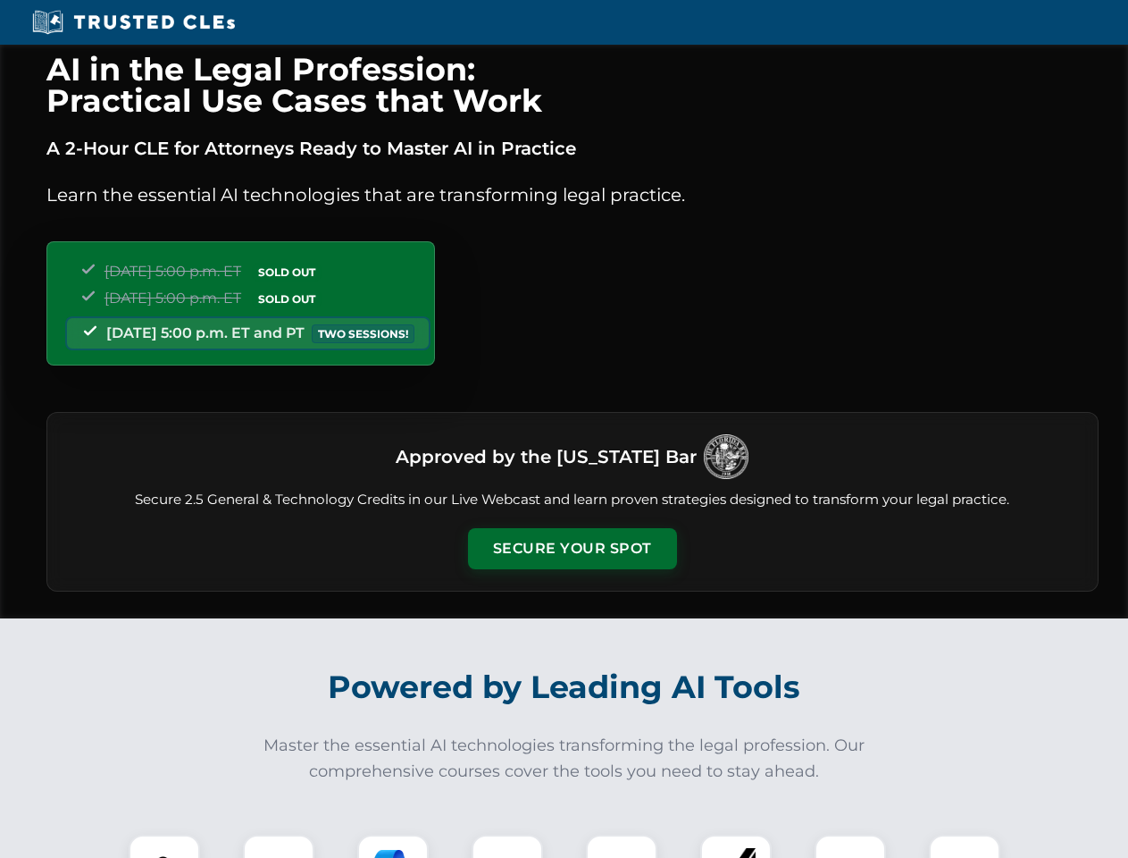  I want to click on h2: Powered by Leading AI Tools, so click(565, 687).